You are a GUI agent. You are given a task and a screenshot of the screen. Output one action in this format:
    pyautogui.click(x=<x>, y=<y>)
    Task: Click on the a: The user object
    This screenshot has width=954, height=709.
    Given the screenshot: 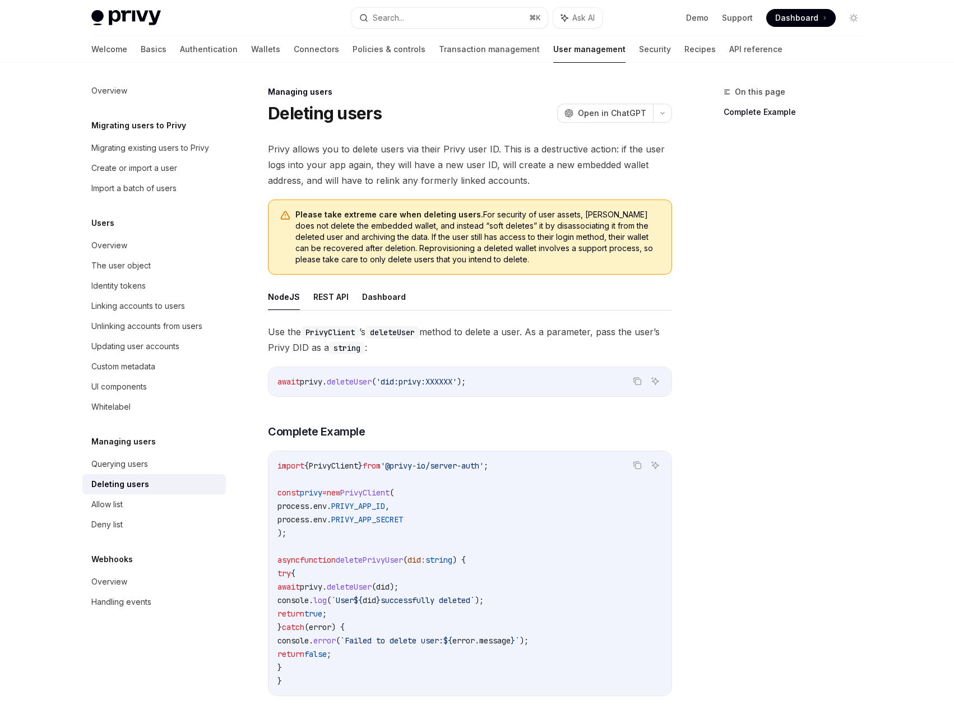 What is the action you would take?
    pyautogui.click(x=154, y=266)
    